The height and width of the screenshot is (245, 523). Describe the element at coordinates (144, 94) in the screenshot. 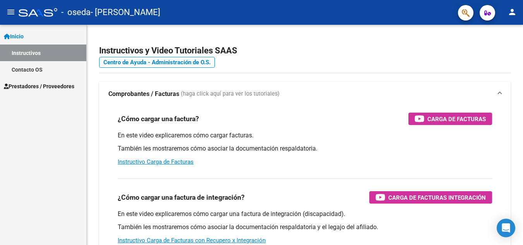

I see `strong: Comprobantes / Facturas` at that location.